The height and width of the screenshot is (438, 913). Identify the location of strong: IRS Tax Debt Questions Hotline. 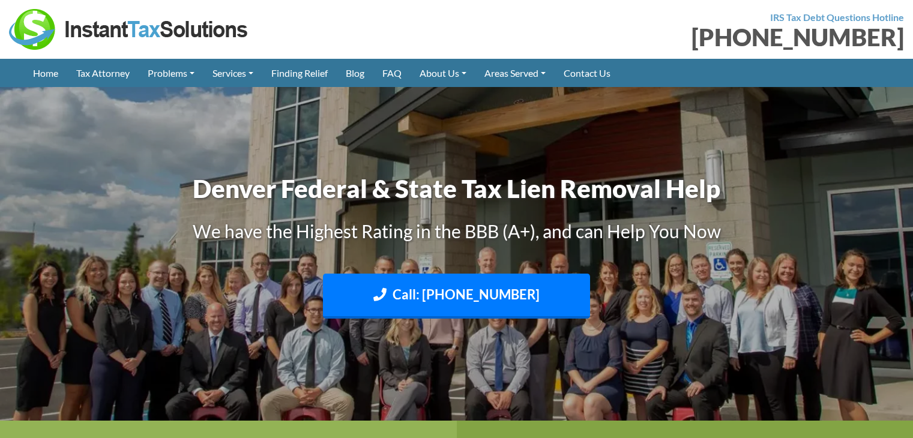
(837, 17).